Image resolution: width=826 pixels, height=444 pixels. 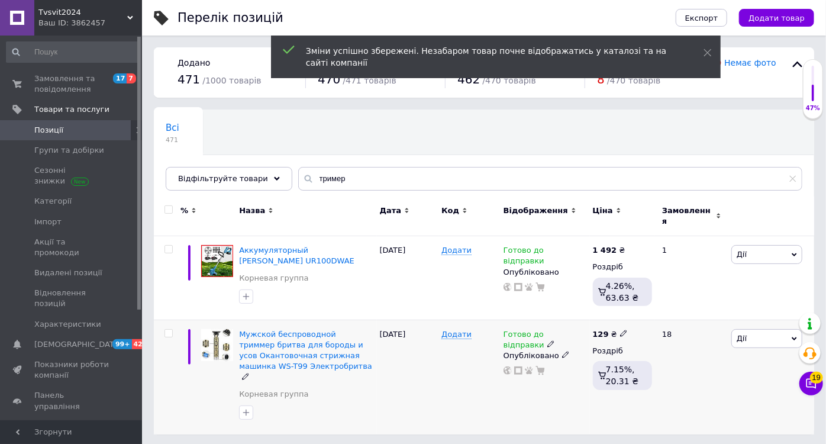 What do you see at coordinates (622, 375) in the screenshot?
I see `span: 7.15%, 20.31 ₴` at bounding box center [622, 375].